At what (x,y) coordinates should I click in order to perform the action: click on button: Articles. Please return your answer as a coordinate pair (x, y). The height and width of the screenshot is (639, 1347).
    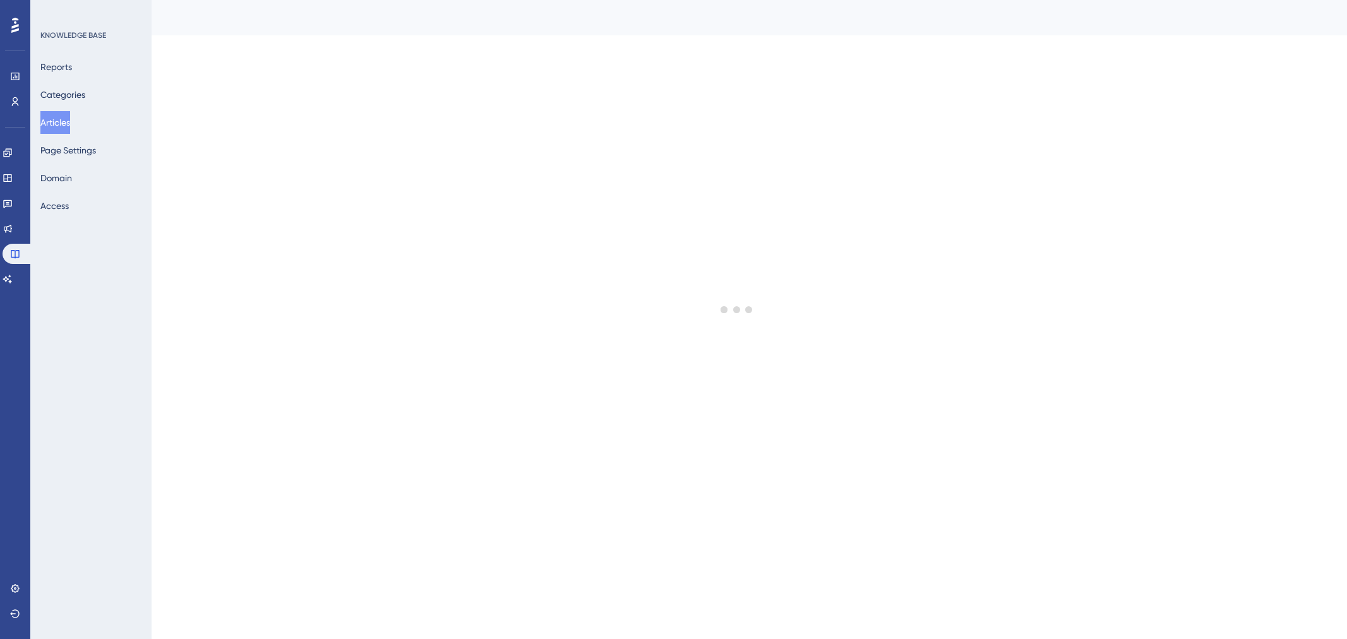
    Looking at the image, I should click on (55, 123).